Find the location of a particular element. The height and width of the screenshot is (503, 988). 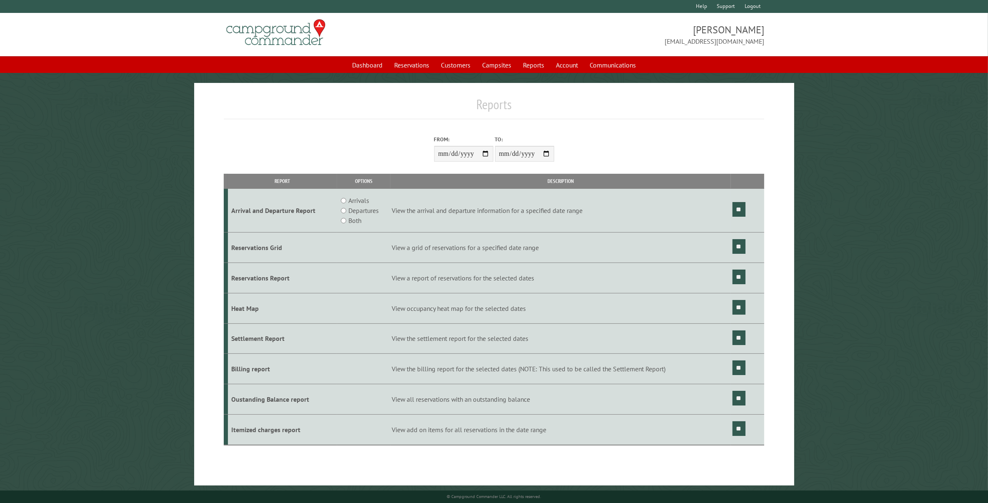

th: Report is located at coordinates (283, 181).